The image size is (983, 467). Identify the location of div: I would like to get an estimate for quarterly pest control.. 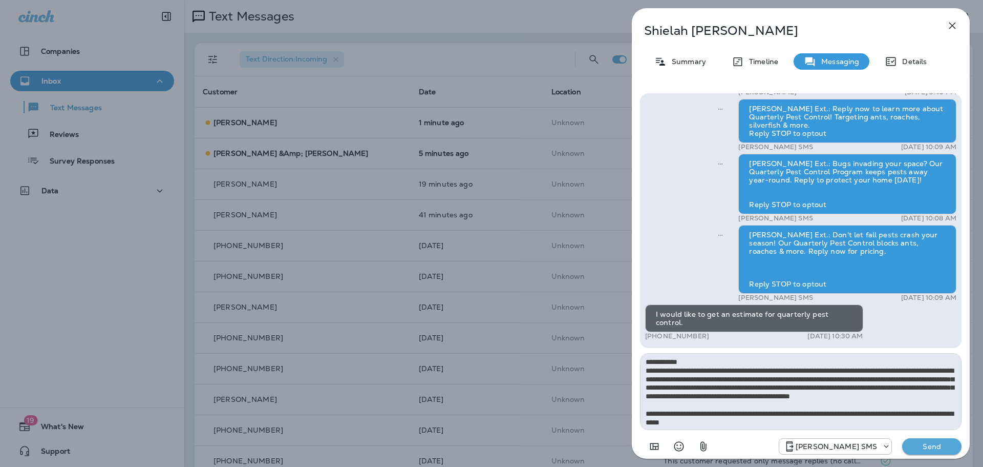
(754, 318).